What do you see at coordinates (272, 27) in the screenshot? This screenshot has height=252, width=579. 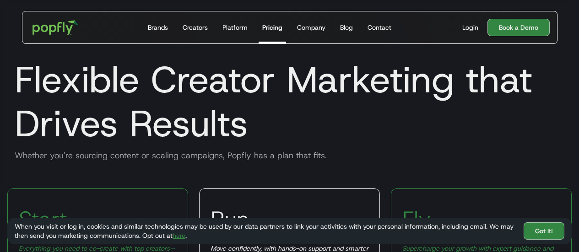 I see `div: Pricing` at bounding box center [272, 27].